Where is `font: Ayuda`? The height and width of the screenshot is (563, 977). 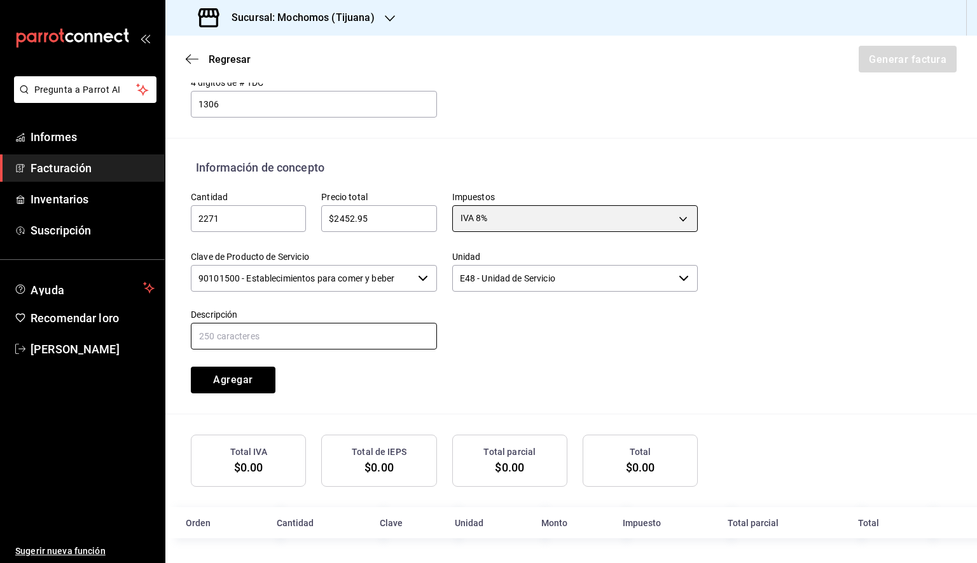 font: Ayuda is located at coordinates (48, 290).